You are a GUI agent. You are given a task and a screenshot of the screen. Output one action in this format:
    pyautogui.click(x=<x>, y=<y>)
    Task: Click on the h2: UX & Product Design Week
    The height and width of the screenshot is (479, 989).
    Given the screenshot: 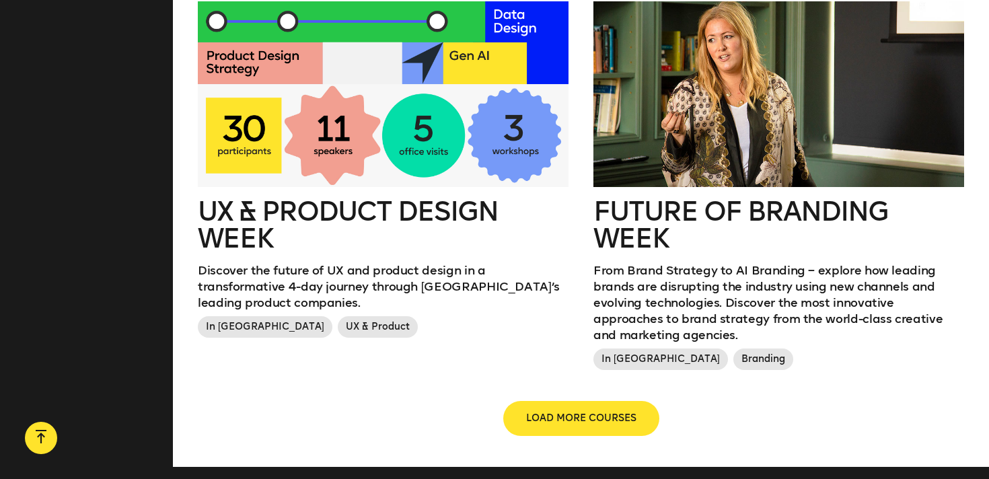 What is the action you would take?
    pyautogui.click(x=383, y=225)
    